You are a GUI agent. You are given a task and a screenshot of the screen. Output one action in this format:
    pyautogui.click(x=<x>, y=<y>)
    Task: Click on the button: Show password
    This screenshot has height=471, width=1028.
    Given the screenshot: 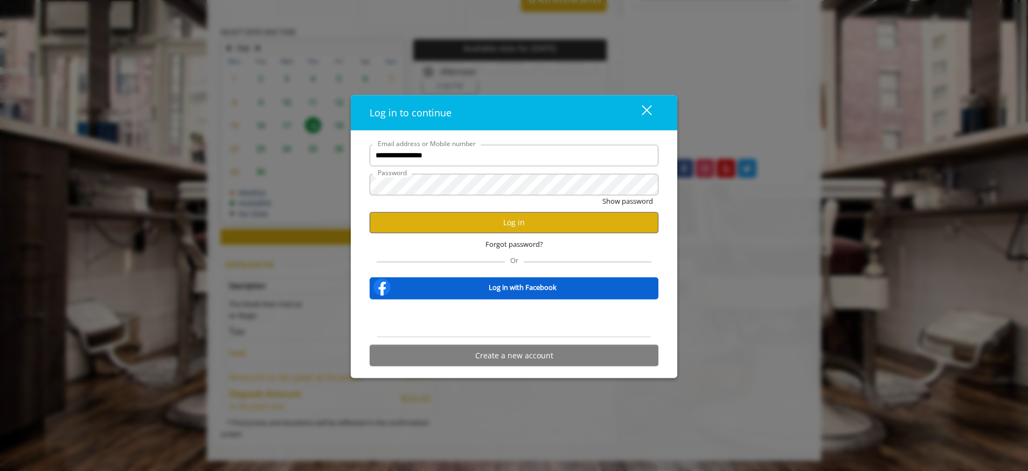 What is the action you would take?
    pyautogui.click(x=627, y=200)
    